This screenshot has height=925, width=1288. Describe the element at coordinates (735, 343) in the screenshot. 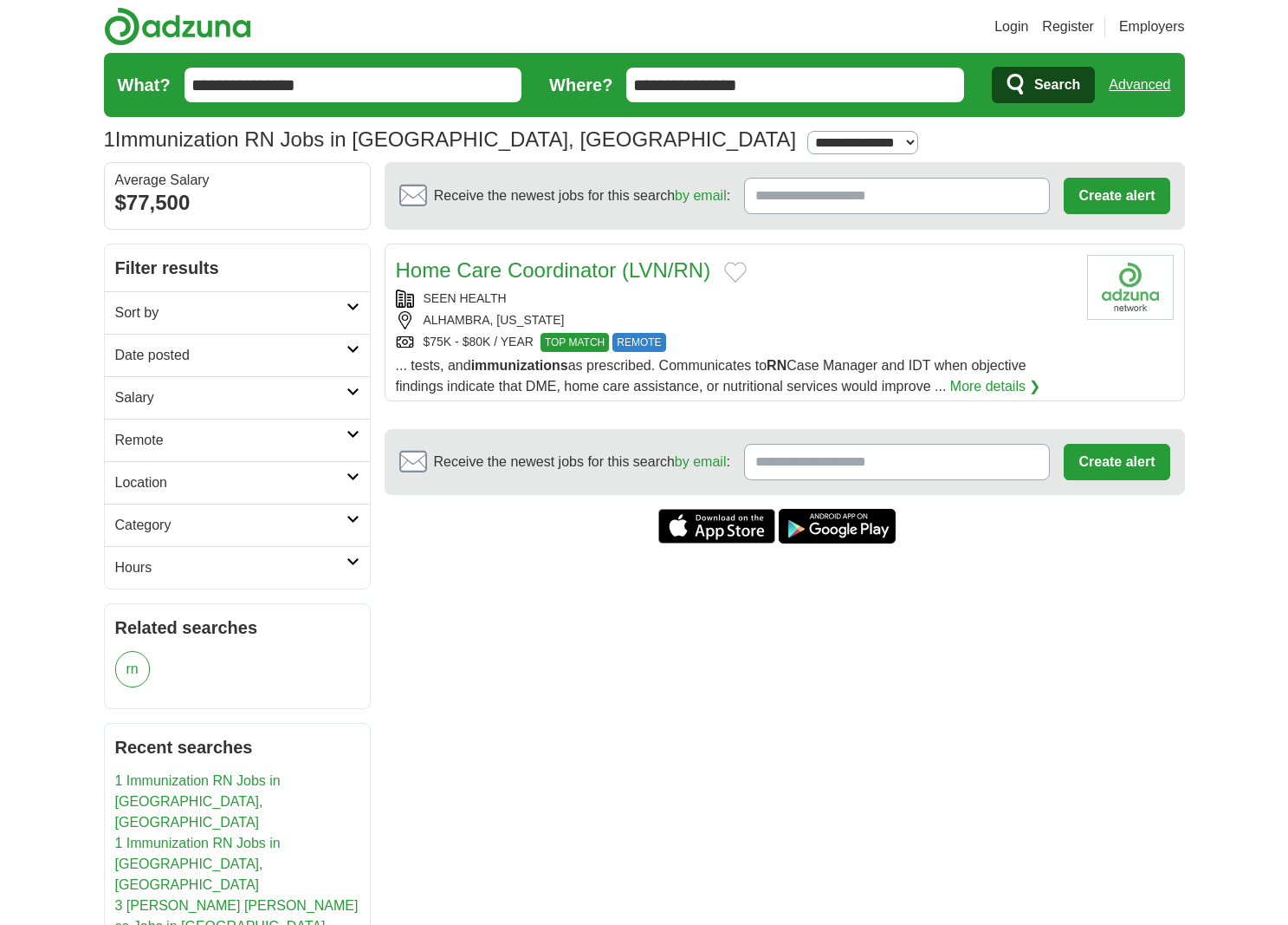

I see `div: $75K - $80K / YEAR` at that location.